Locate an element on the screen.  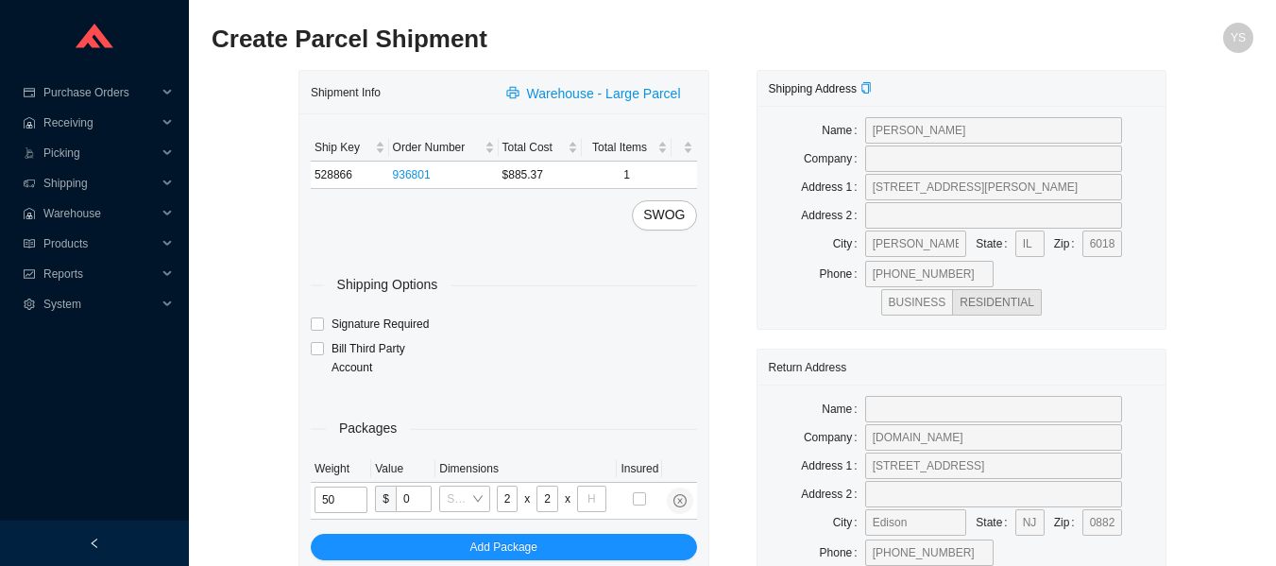
span: Bill Third Party Account is located at coordinates (379, 358).